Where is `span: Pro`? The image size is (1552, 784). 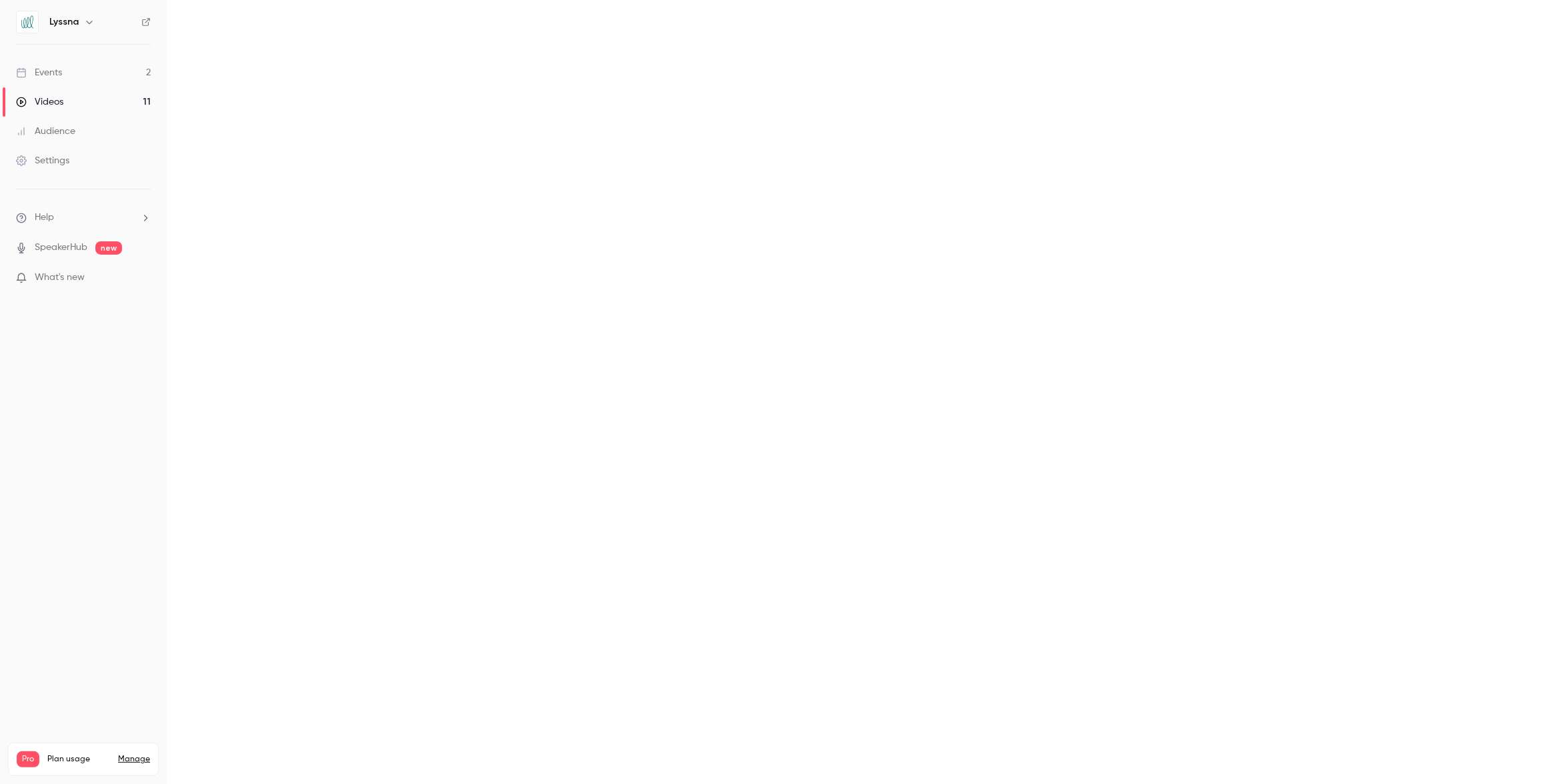
span: Pro is located at coordinates (28, 759).